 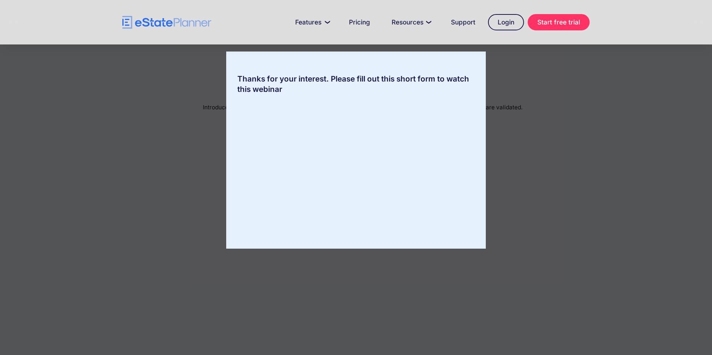 What do you see at coordinates (410, 22) in the screenshot?
I see `a: Resources` at bounding box center [410, 22].